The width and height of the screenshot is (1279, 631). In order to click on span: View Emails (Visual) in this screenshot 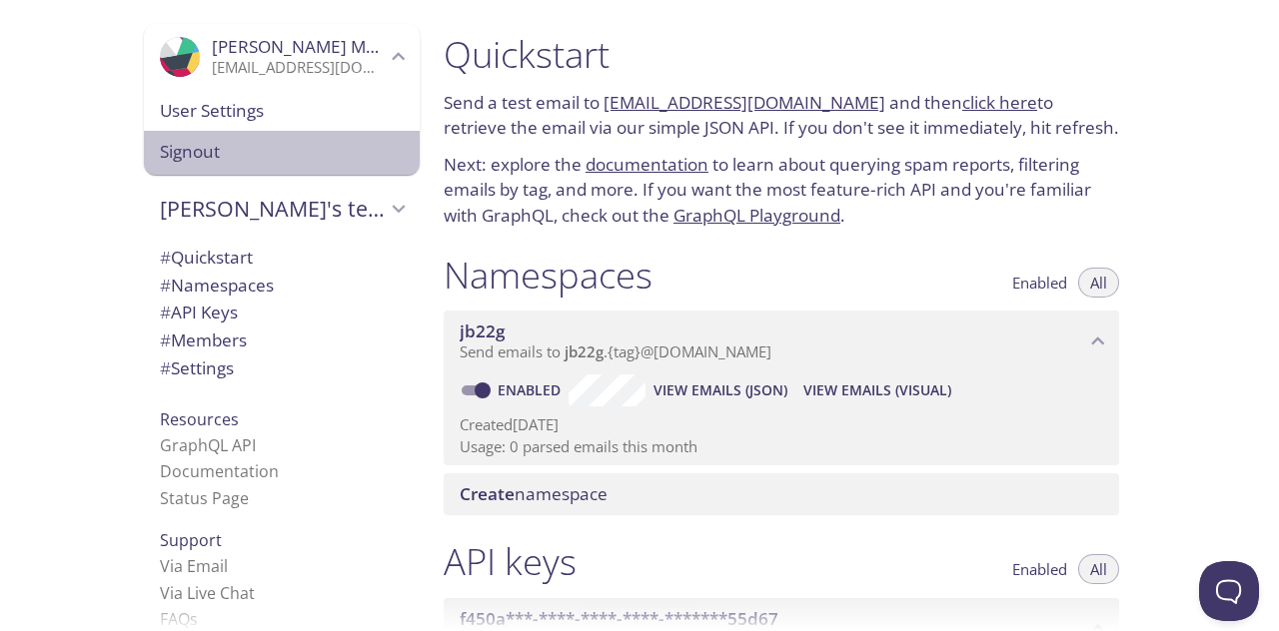, I will do `click(877, 391)`.